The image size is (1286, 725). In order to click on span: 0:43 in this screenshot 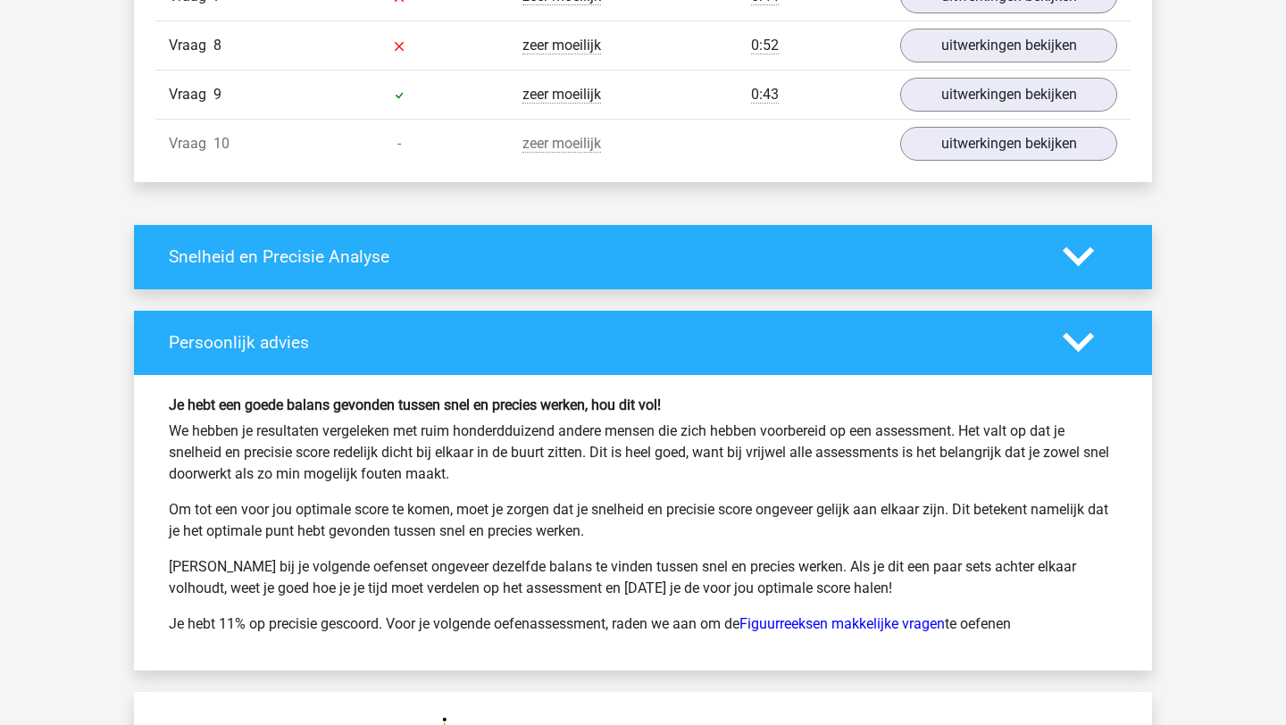, I will do `click(765, 95)`.